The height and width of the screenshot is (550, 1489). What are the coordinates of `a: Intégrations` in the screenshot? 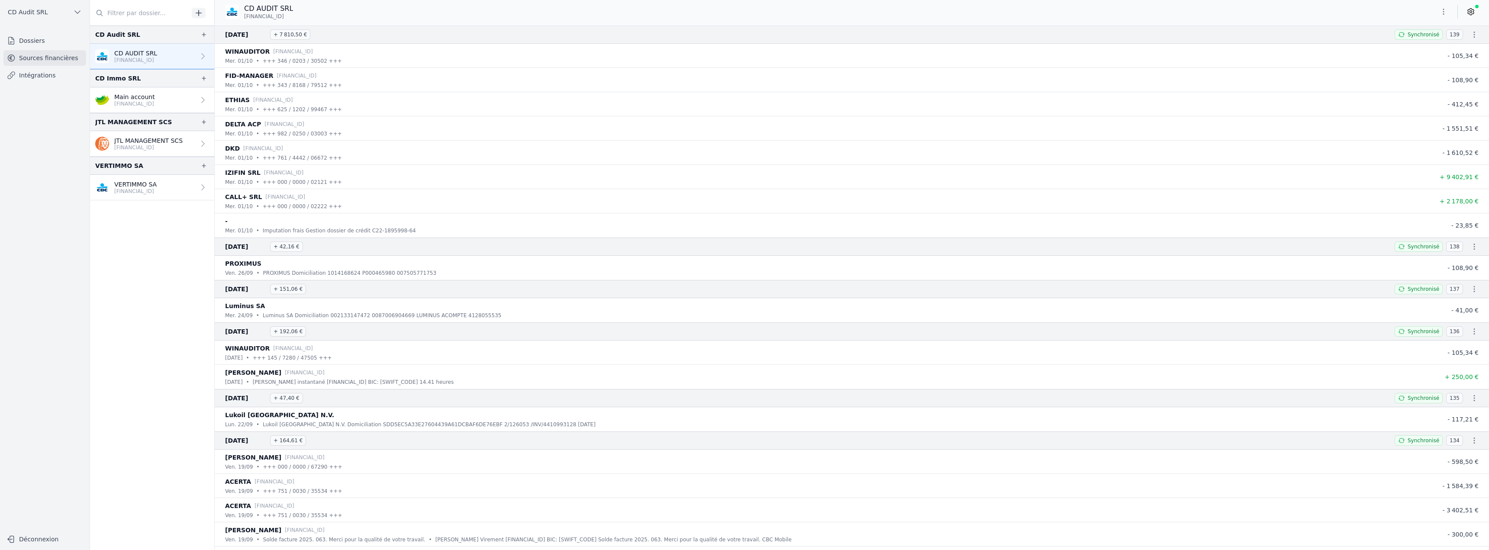 It's located at (45, 75).